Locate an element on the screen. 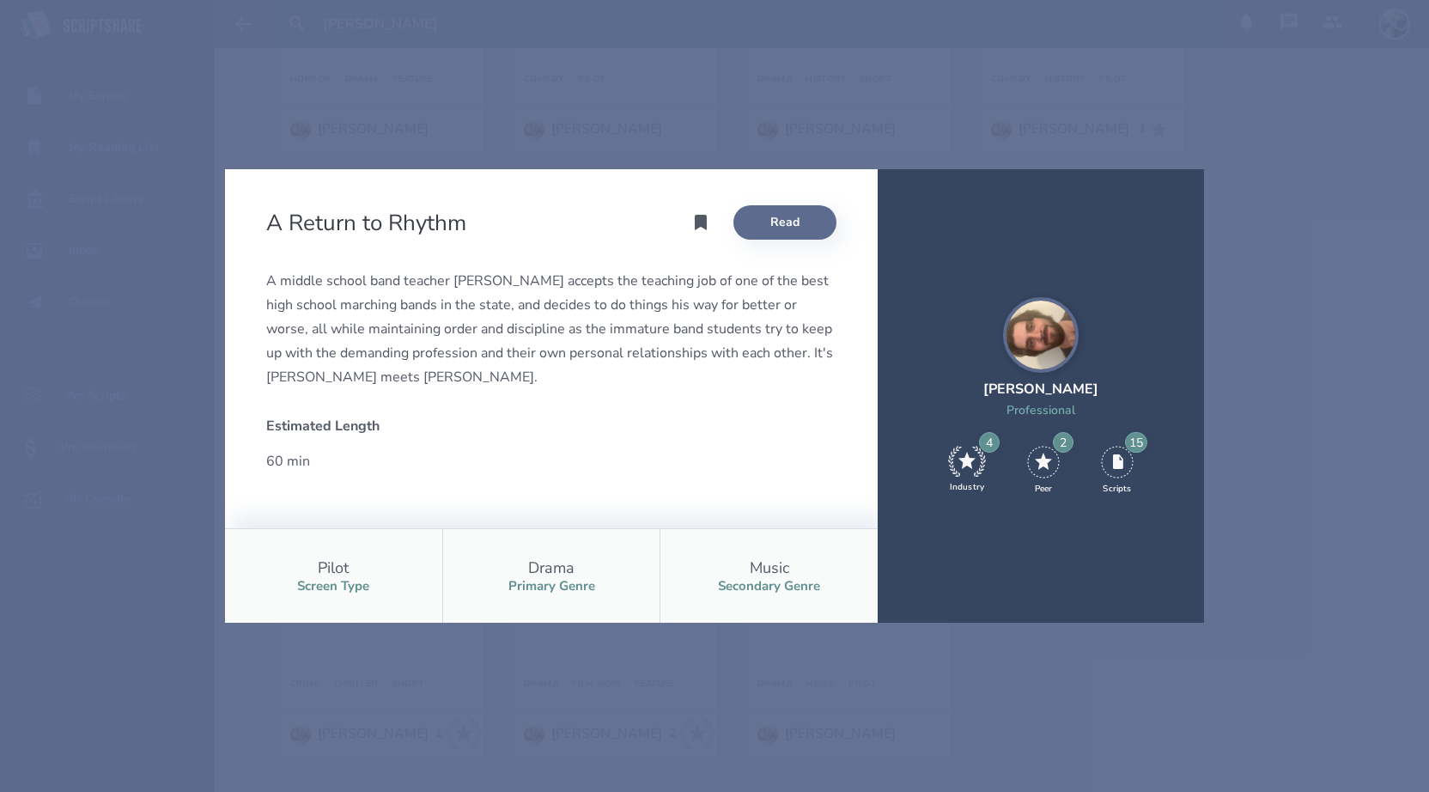 Image resolution: width=1429 pixels, height=792 pixels. div: Professional is located at coordinates (1041, 410).